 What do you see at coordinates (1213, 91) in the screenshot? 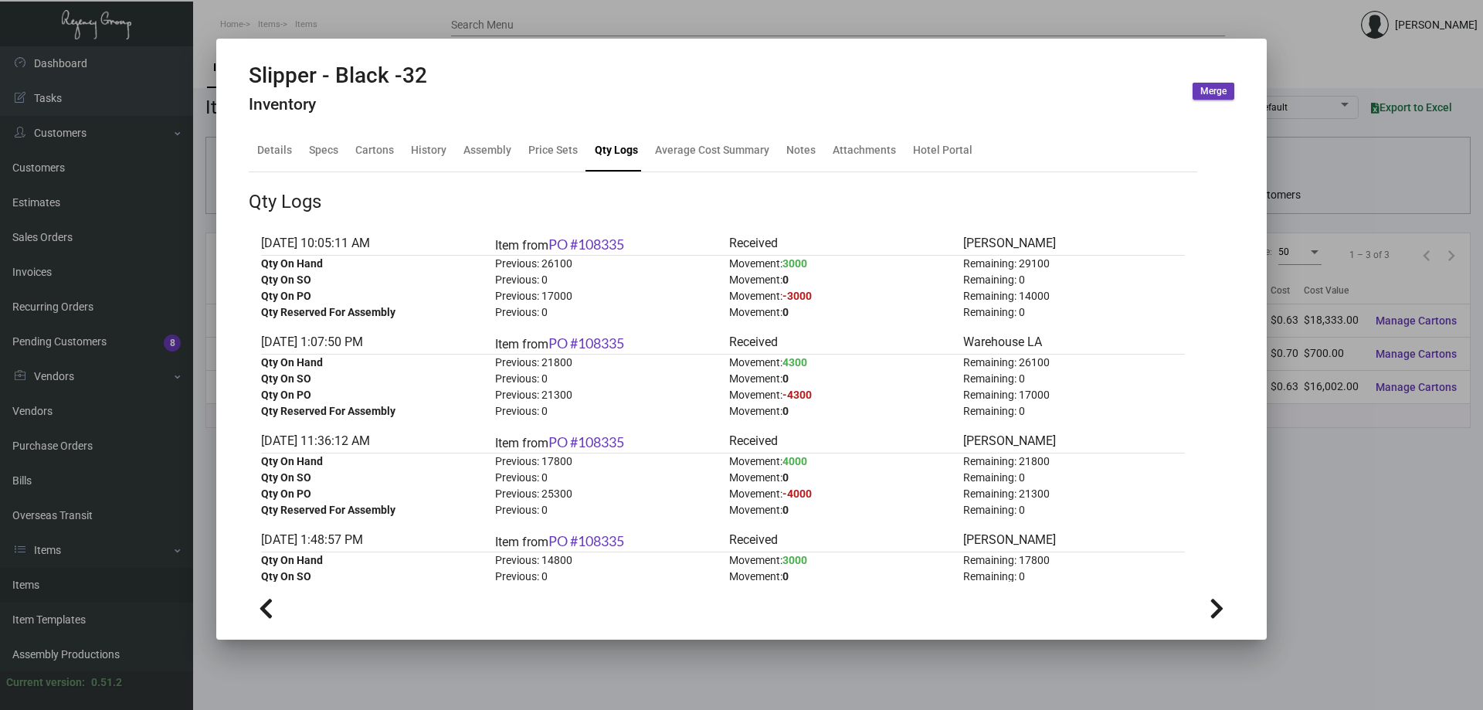
I see `button: Merge` at bounding box center [1213, 91].